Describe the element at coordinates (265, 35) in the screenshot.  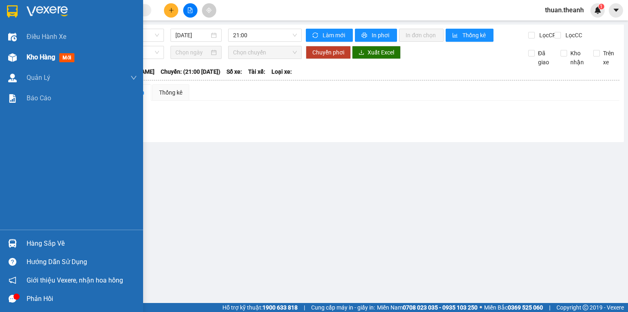
I see `span: 21:00` at that location.